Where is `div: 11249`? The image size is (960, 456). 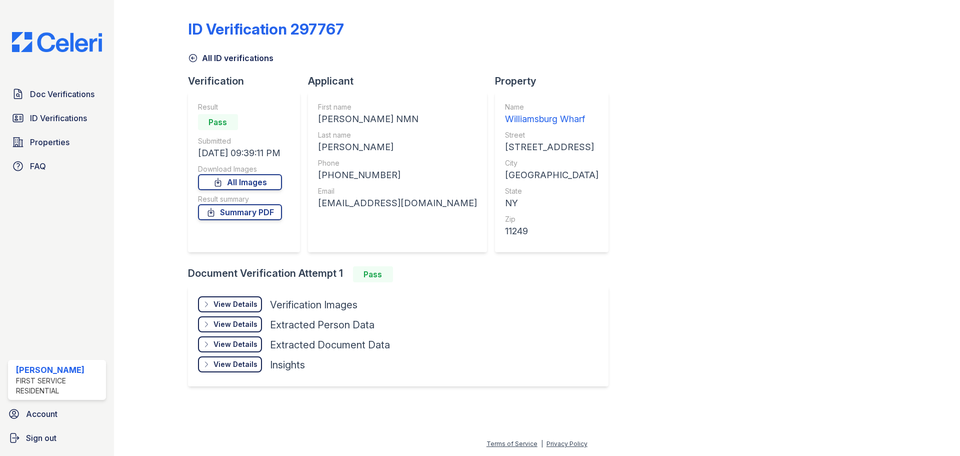 div: 11249 is located at coordinates (552, 231).